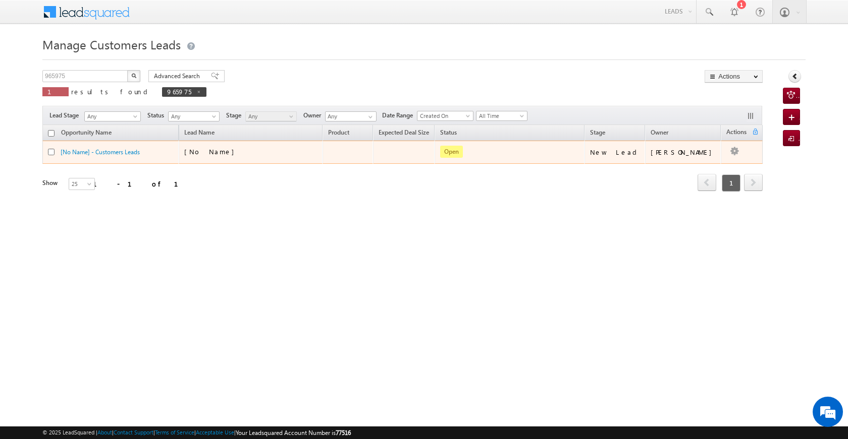  I want to click on a: All Time, so click(502, 116).